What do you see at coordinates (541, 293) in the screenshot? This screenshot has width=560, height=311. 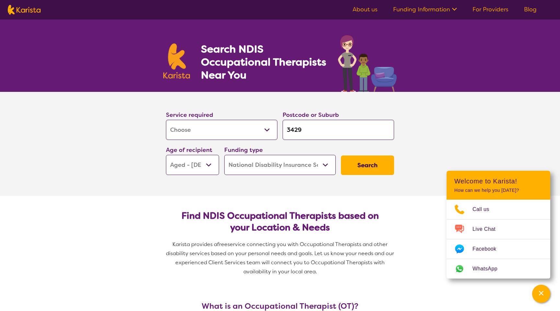 I see `button: Channel Menu` at bounding box center [541, 293].